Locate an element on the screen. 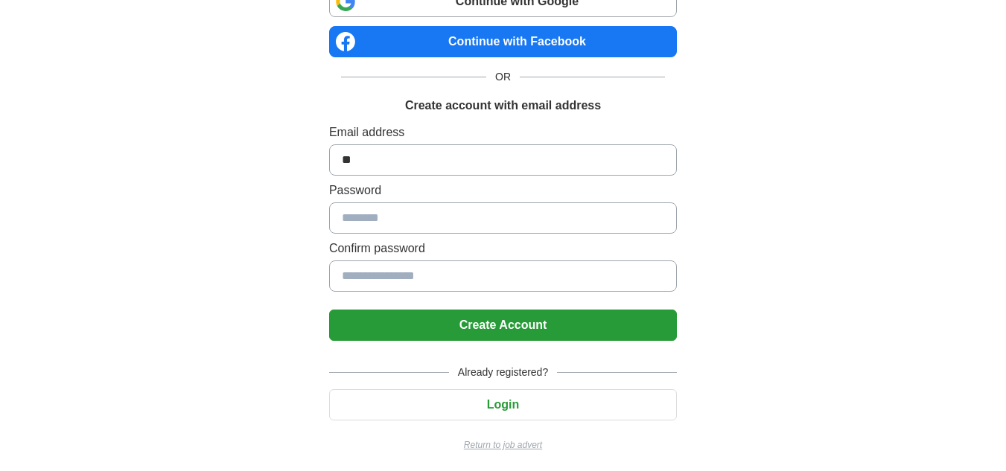 This screenshot has width=1006, height=471. a: Continue with Facebook is located at coordinates (503, 42).